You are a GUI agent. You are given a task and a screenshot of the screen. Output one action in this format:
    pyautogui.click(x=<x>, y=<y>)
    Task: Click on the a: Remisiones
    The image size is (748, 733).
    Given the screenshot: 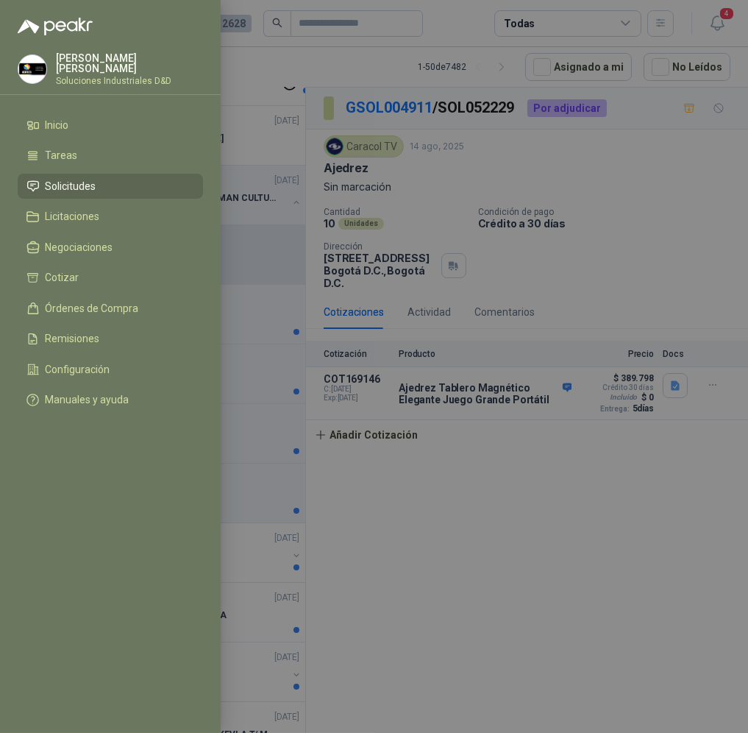 What is the action you would take?
    pyautogui.click(x=110, y=339)
    